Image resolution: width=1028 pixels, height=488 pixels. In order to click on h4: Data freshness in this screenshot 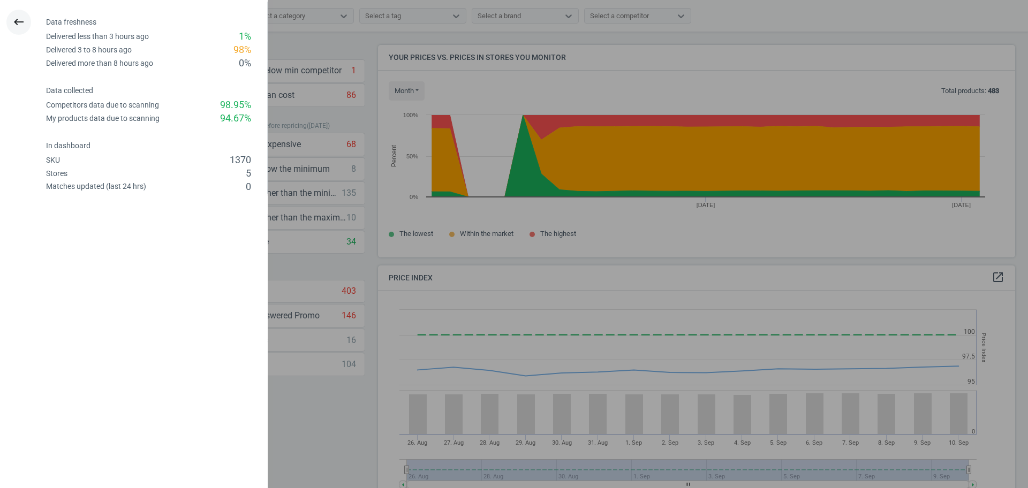, I will do `click(156, 22)`.